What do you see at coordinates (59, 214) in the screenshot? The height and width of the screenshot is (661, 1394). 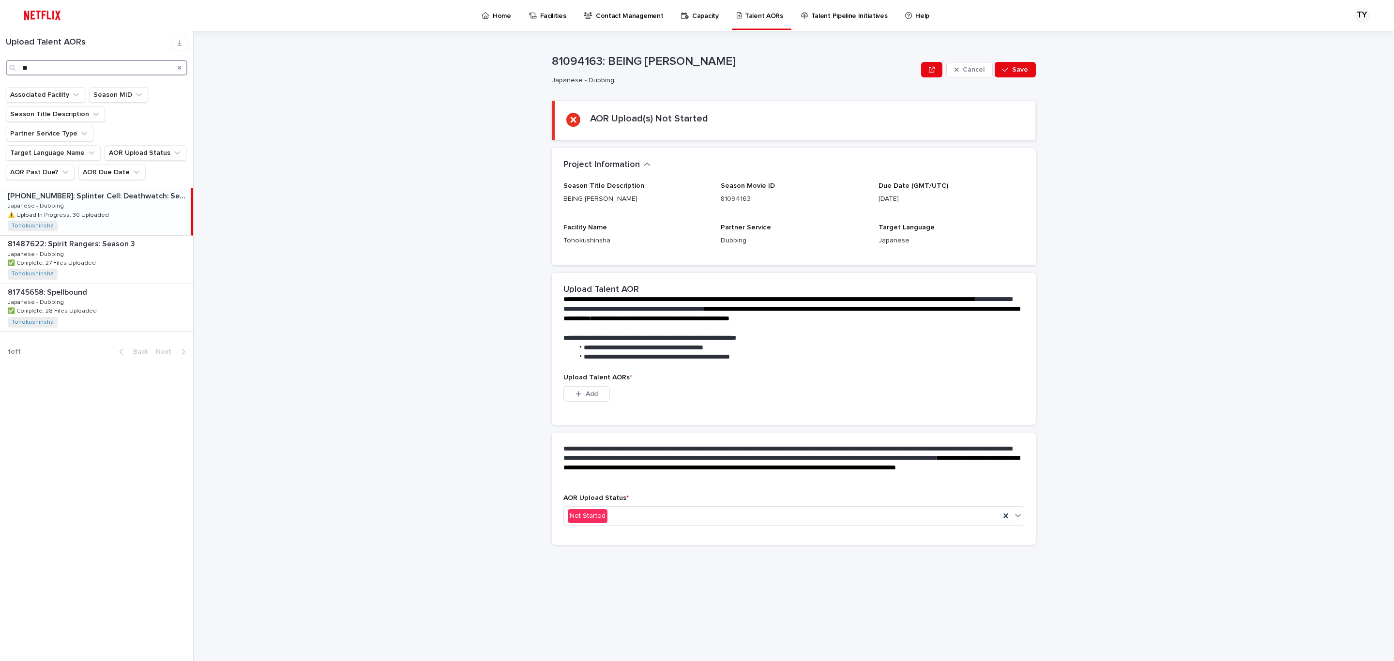 I see `p: ⚠️ Upload In Progress: 30 Uploaded` at bounding box center [59, 214].